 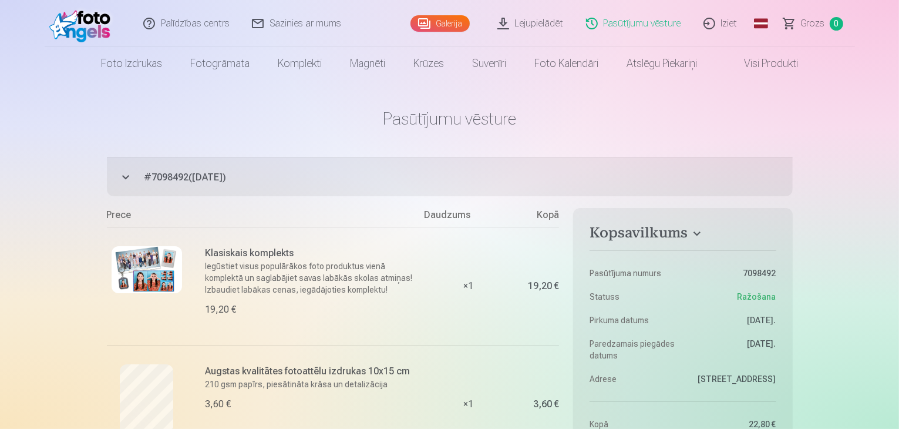 I want to click on div: Daudzums, so click(x=468, y=217).